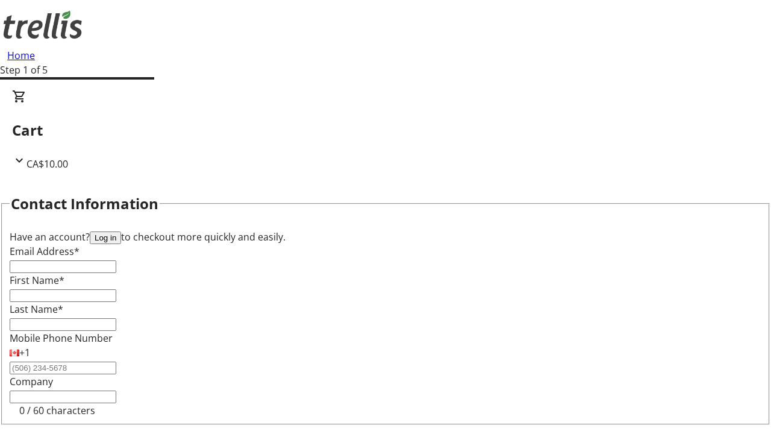 The height and width of the screenshot is (434, 771). Describe the element at coordinates (61, 338) in the screenshot. I see `label: Mobile Phone Number` at that location.